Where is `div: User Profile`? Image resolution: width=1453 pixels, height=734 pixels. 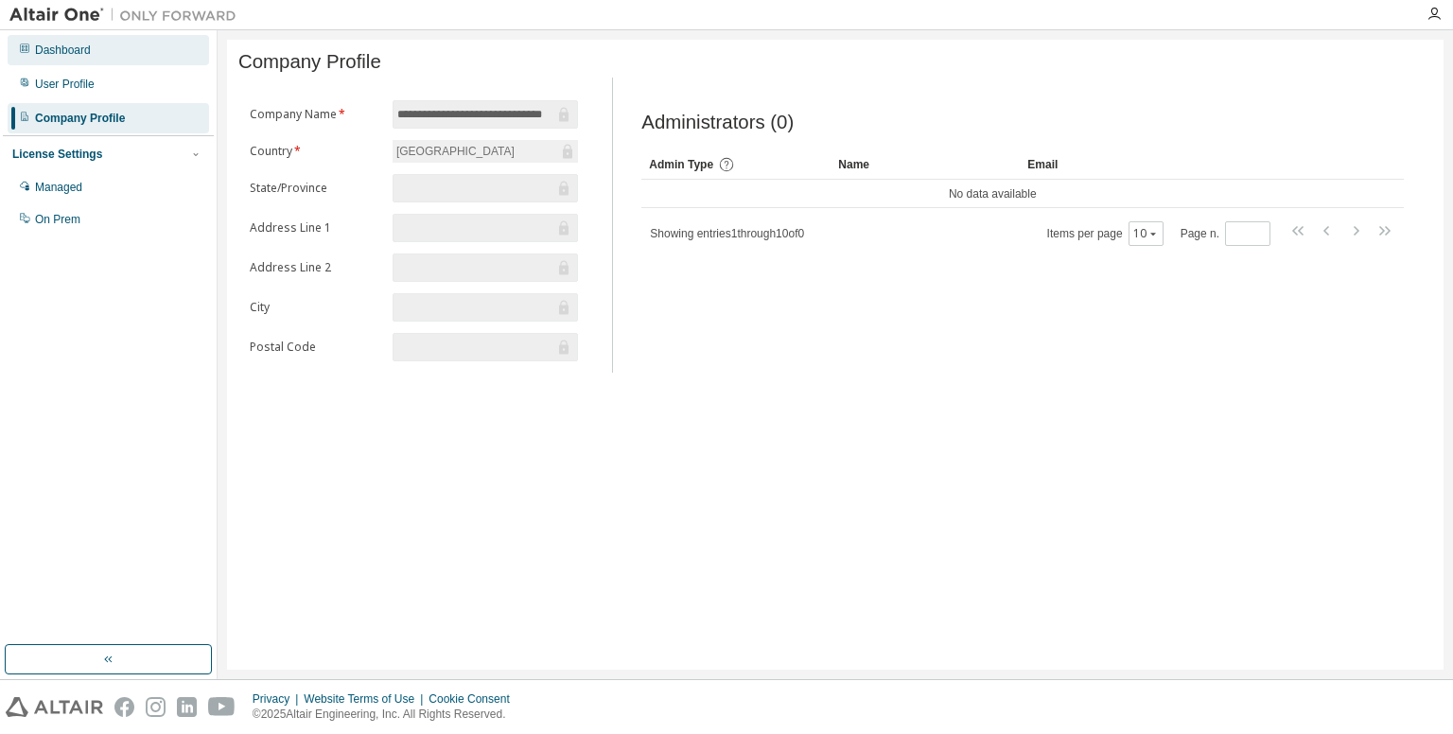 div: User Profile is located at coordinates (64, 84).